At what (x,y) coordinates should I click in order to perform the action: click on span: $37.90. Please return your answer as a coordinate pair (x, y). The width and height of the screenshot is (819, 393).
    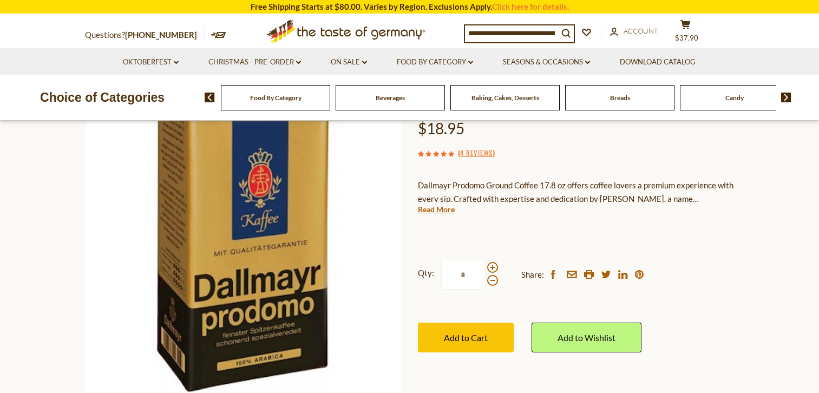
    Looking at the image, I should click on (687, 38).